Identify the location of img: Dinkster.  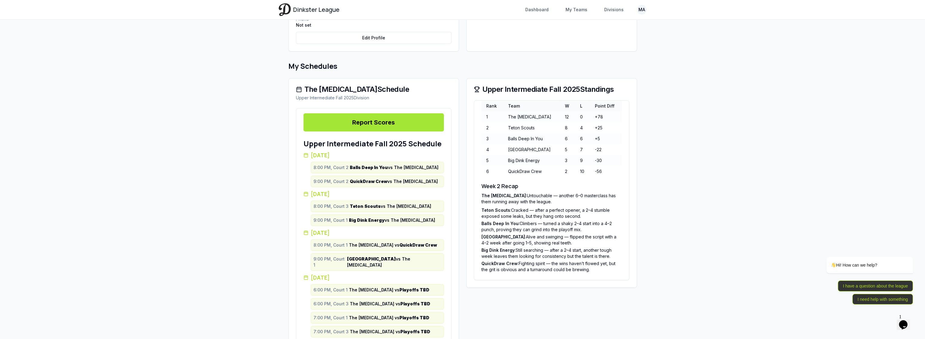
(285, 9).